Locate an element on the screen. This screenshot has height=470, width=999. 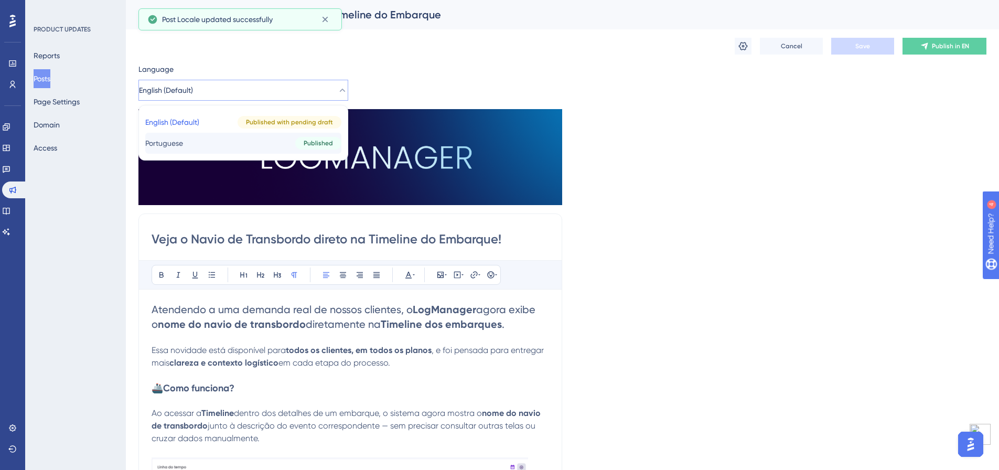
button: Posts is located at coordinates (42, 79).